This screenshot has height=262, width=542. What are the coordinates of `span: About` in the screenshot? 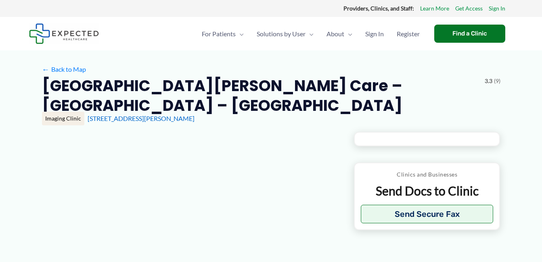 It's located at (335, 34).